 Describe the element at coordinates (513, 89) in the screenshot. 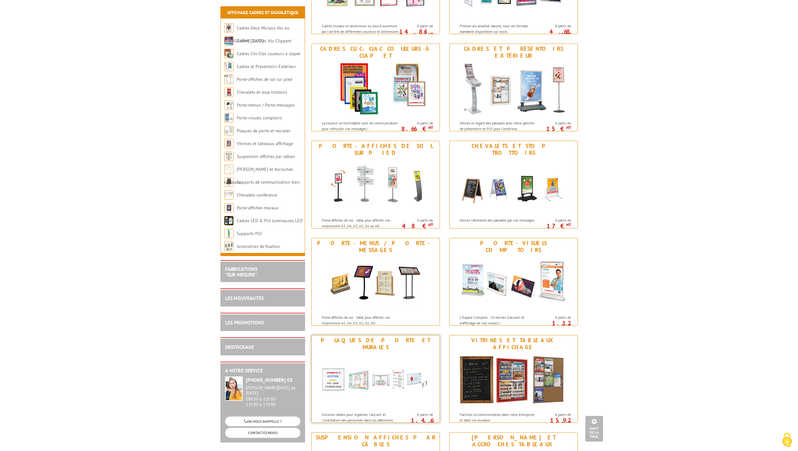

I see `img: Cadres et Présentoirs Extérieur` at that location.